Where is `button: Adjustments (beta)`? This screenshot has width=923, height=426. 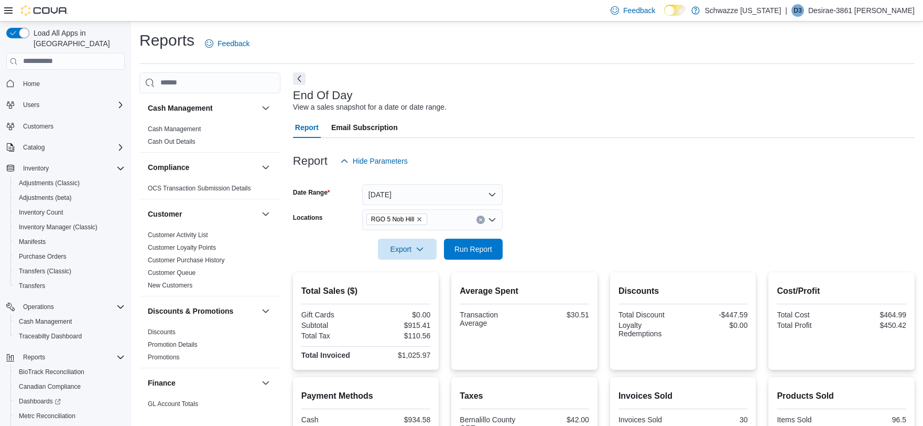 button: Adjustments (beta) is located at coordinates (70, 198).